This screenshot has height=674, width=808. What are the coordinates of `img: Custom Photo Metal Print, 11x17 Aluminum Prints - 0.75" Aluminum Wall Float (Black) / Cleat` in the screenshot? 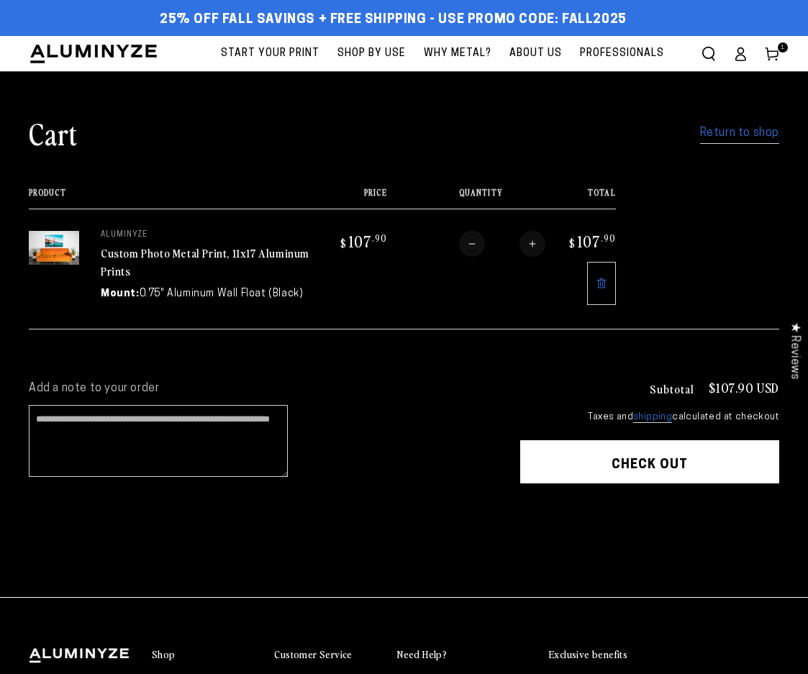 It's located at (54, 247).